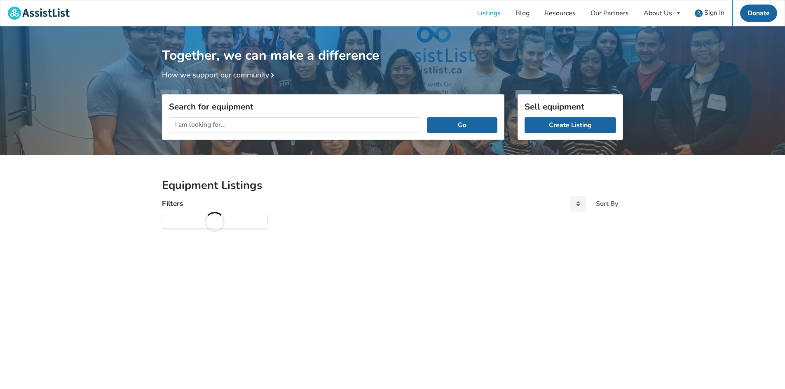  What do you see at coordinates (657, 13) in the screenshot?
I see `div: About Us` at bounding box center [657, 13].